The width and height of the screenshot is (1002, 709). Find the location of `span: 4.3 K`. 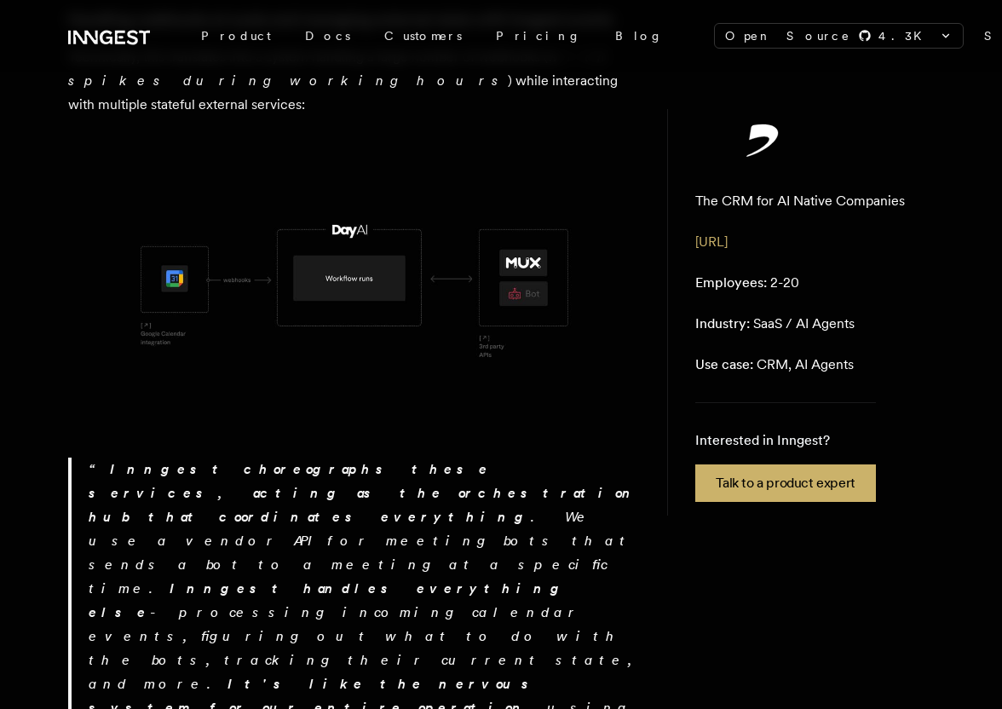

span: 4.3 K is located at coordinates (905, 36).